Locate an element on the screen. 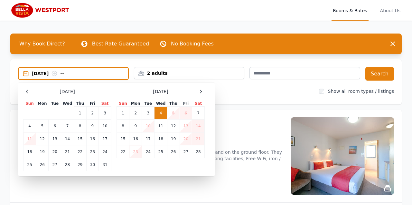 This screenshot has width=412, height=205. div: 2 adults is located at coordinates (189, 73).